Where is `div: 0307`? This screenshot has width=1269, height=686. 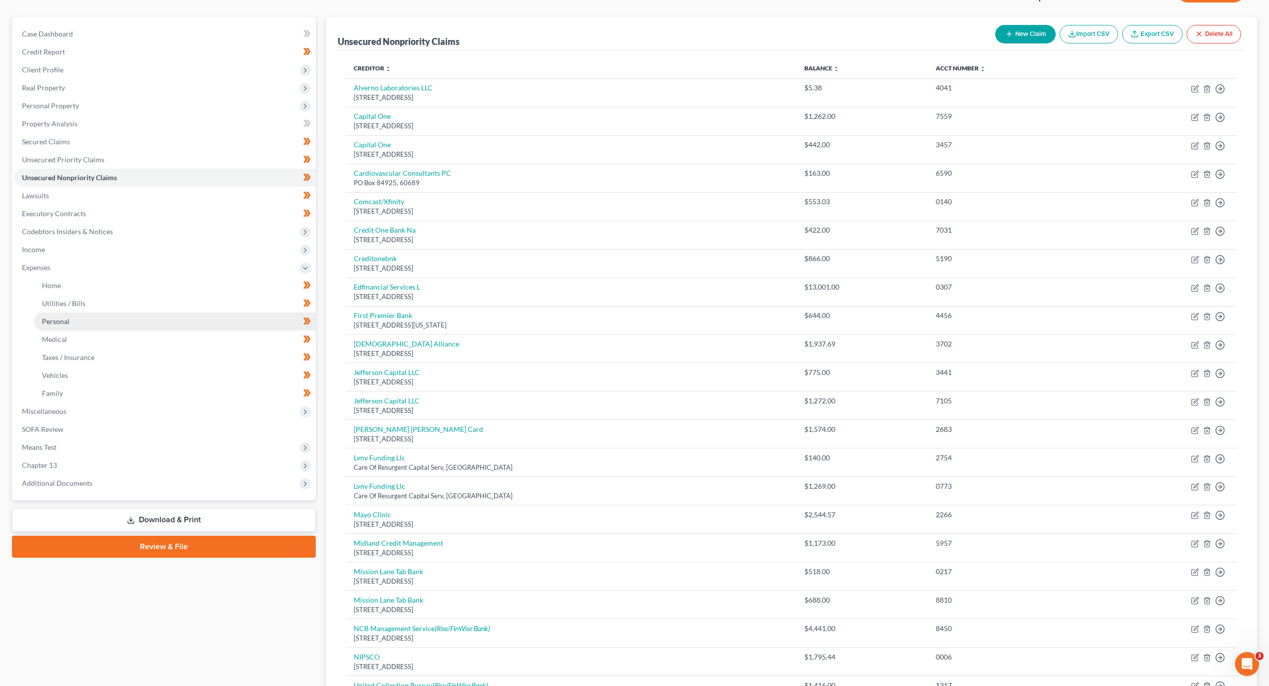
div: 0307 is located at coordinates (1013, 287).